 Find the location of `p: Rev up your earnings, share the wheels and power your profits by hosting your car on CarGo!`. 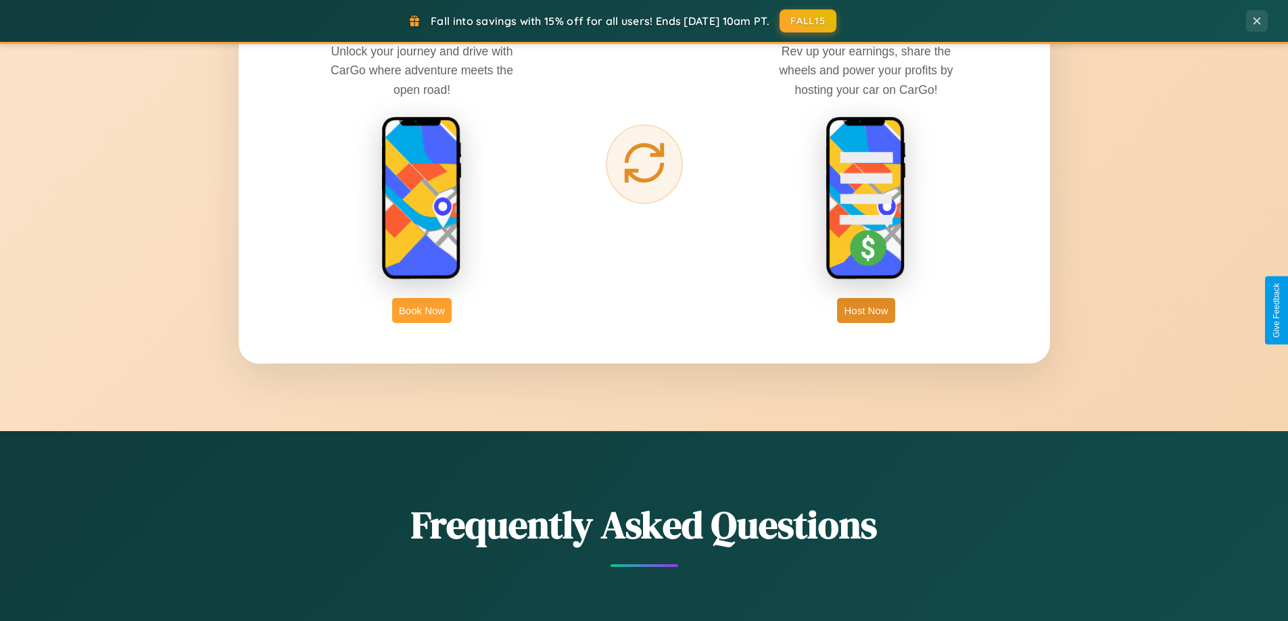

p: Rev up your earnings, share the wheels and power your profits by hosting your car on CarGo! is located at coordinates (866, 70).